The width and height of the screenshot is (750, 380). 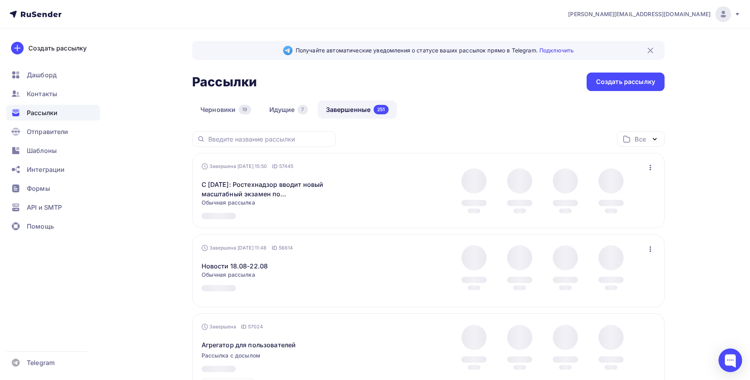 I want to click on a: Завершенные251, so click(x=357, y=109).